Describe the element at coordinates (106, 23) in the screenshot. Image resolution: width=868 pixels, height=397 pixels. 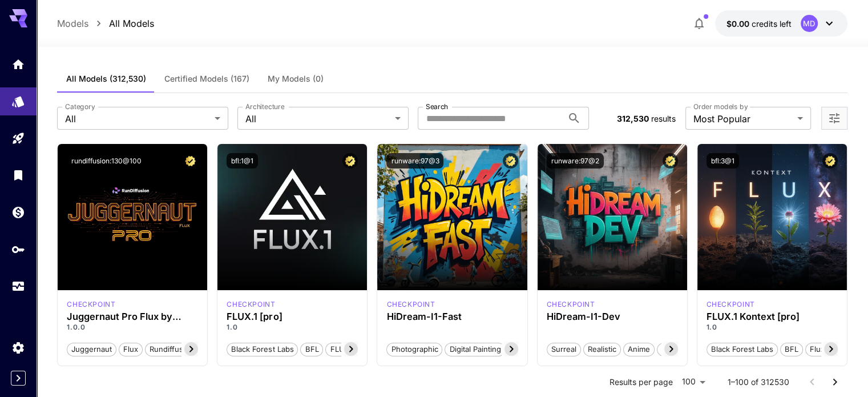
I see `nav: breadcrumb` at that location.